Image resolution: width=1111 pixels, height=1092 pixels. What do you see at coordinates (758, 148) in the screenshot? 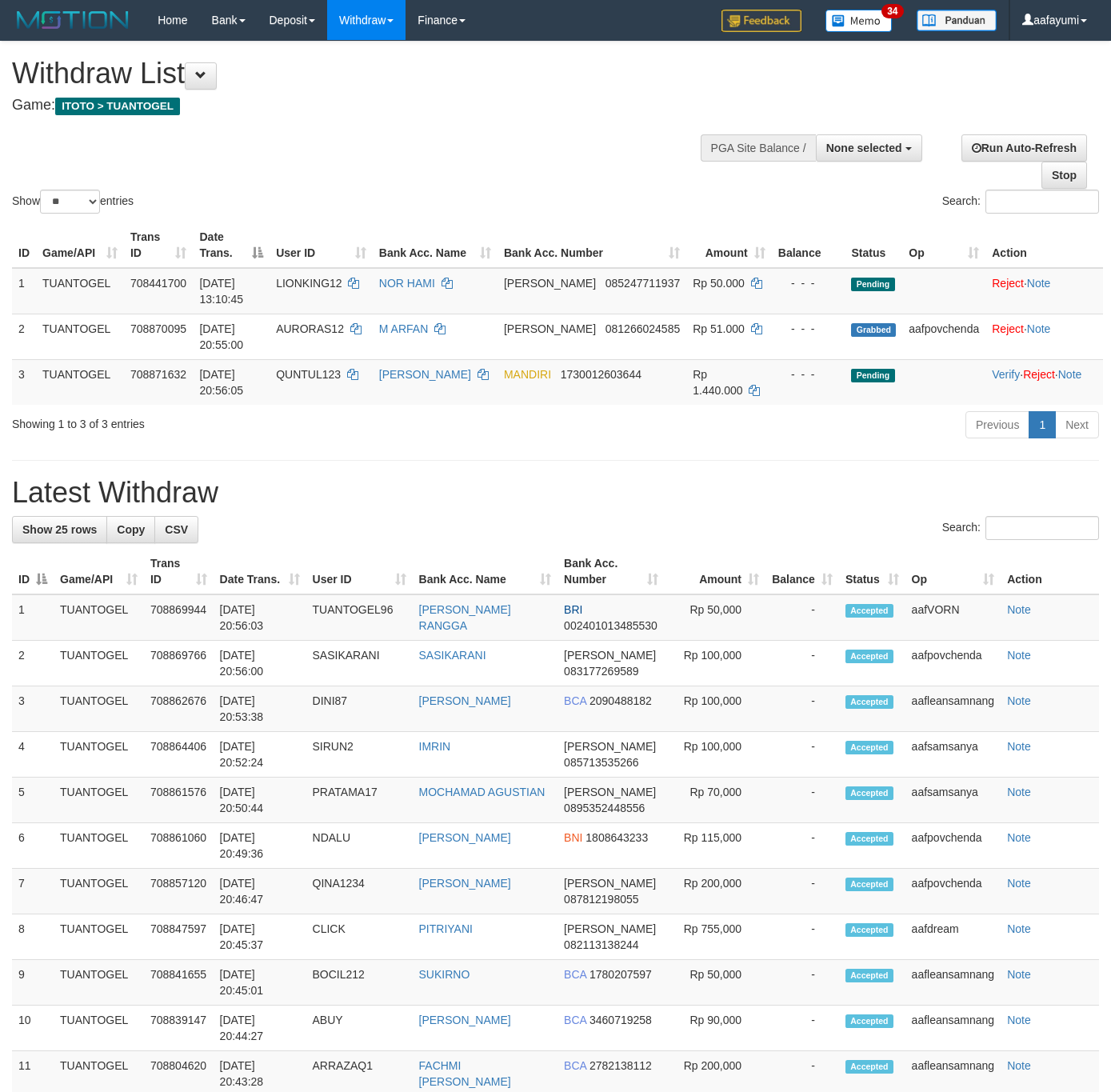
I see `div: PGA Site Balance /` at bounding box center [758, 148].